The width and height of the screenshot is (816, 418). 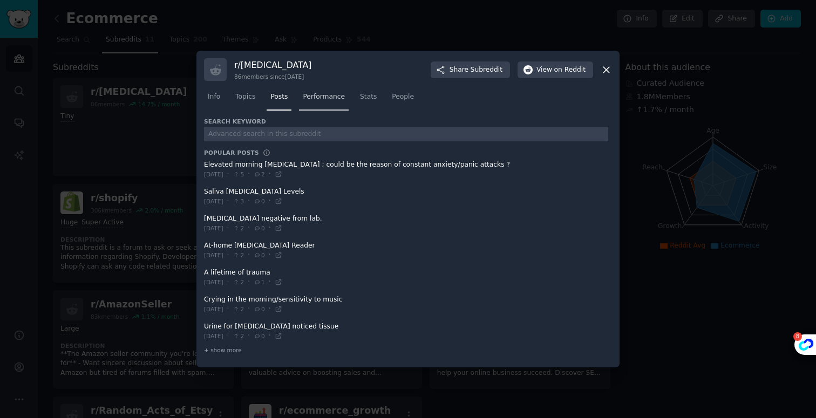 What do you see at coordinates (235, 121) in the screenshot?
I see `h3: Search Keyword` at bounding box center [235, 121].